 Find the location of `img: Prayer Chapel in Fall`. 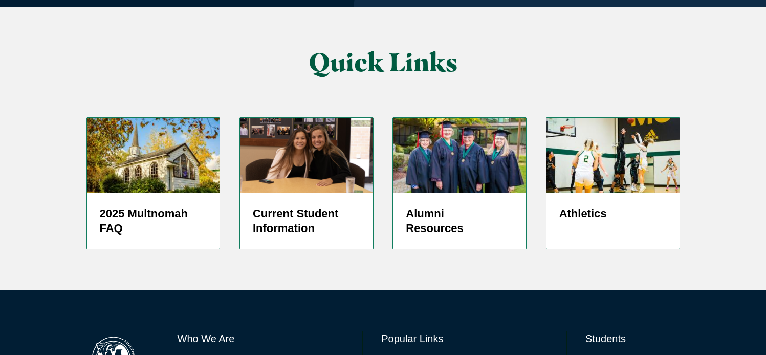

img: Prayer Chapel in Fall is located at coordinates (154, 155).